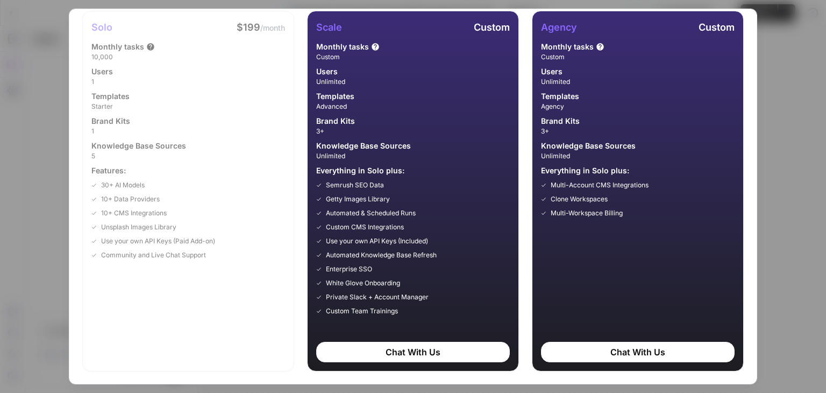 Image resolution: width=826 pixels, height=393 pixels. I want to click on span: 30+ AI Models, so click(123, 185).